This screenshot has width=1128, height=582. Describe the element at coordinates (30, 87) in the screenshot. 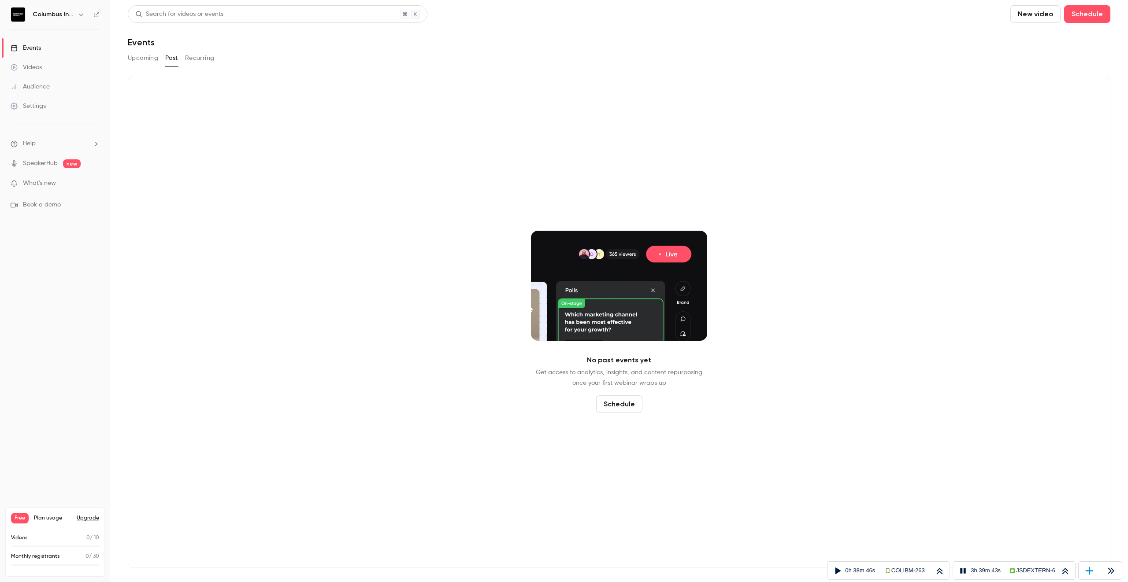

I see `div: Audience` at that location.